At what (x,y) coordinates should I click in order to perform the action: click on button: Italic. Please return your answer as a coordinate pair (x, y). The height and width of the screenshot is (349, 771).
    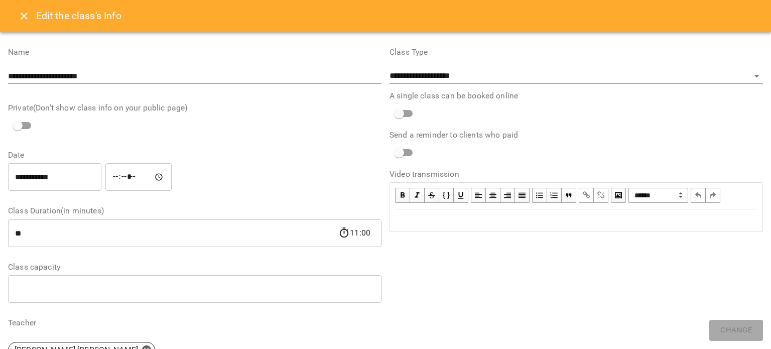
    Looking at the image, I should click on (417, 195).